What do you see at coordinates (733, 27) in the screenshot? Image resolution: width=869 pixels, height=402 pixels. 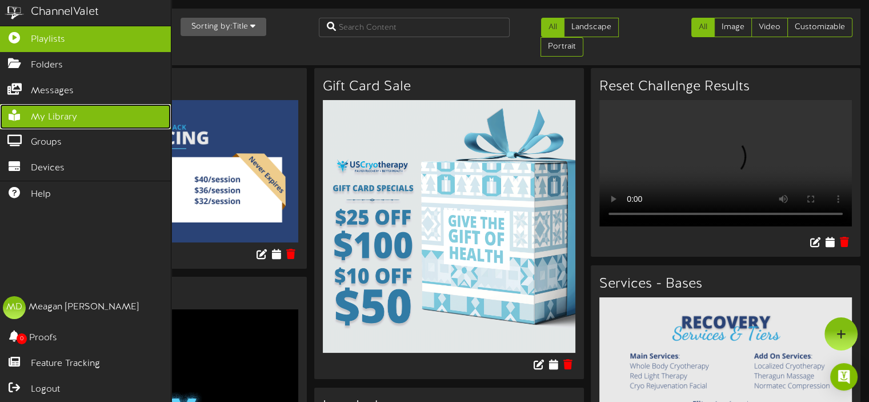 I see `a: Image` at bounding box center [733, 27].